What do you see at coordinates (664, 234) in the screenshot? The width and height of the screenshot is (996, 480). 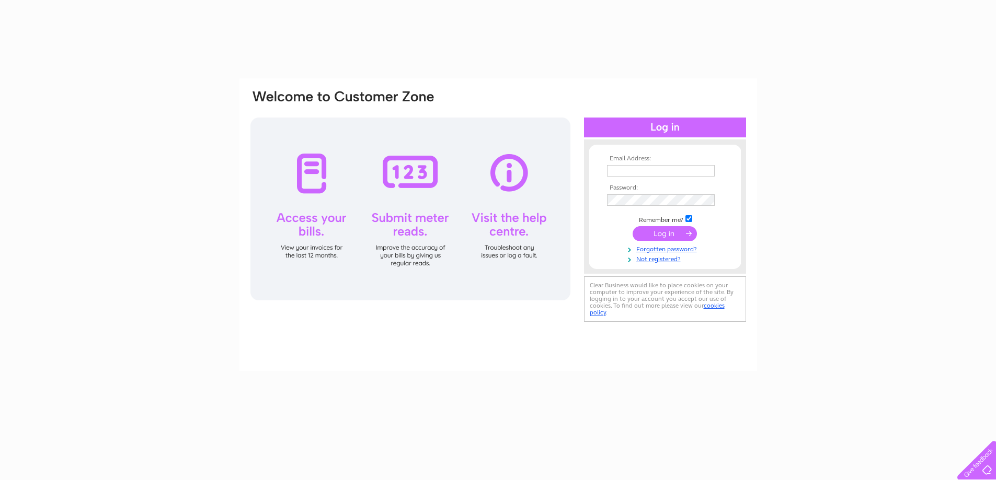 I see `input: Submit` at bounding box center [664, 234].